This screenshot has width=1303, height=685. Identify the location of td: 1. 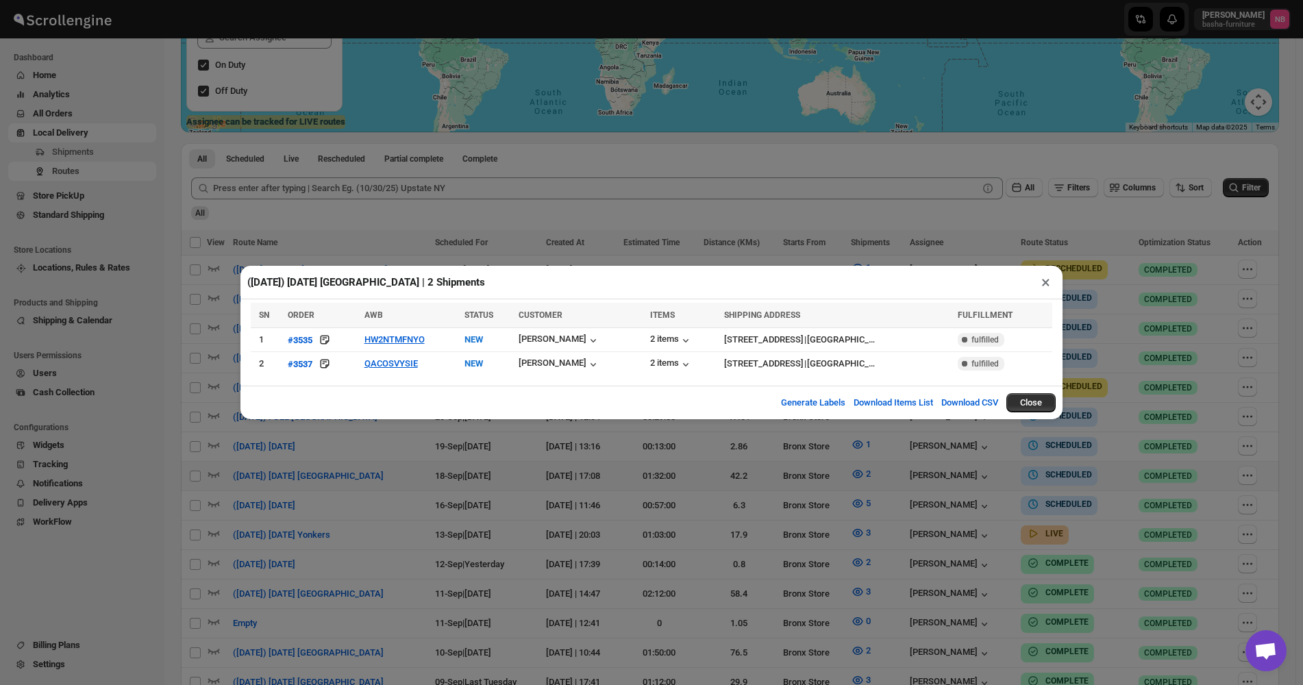
(267, 340).